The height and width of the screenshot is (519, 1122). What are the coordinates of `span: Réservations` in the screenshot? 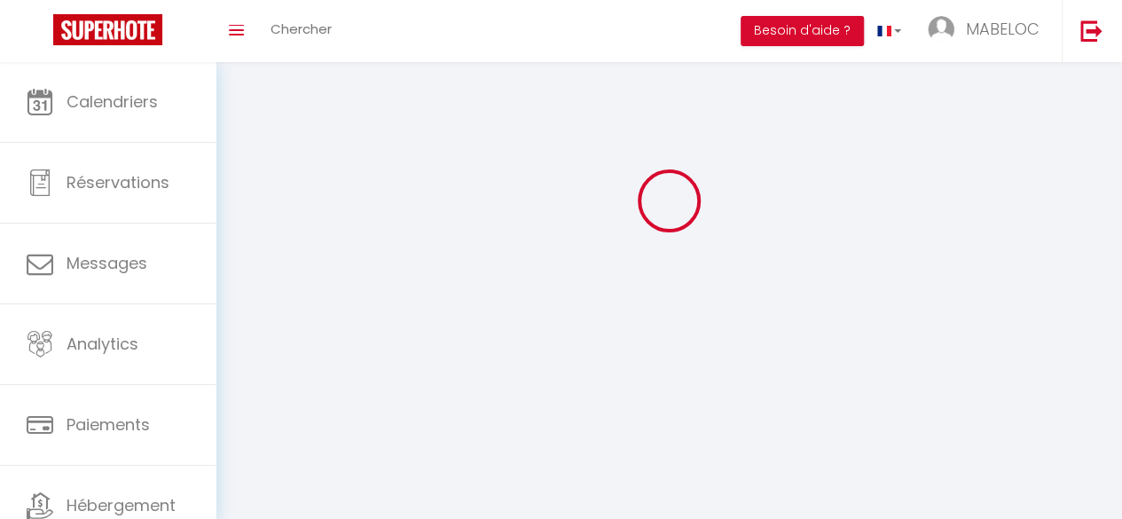 It's located at (118, 182).